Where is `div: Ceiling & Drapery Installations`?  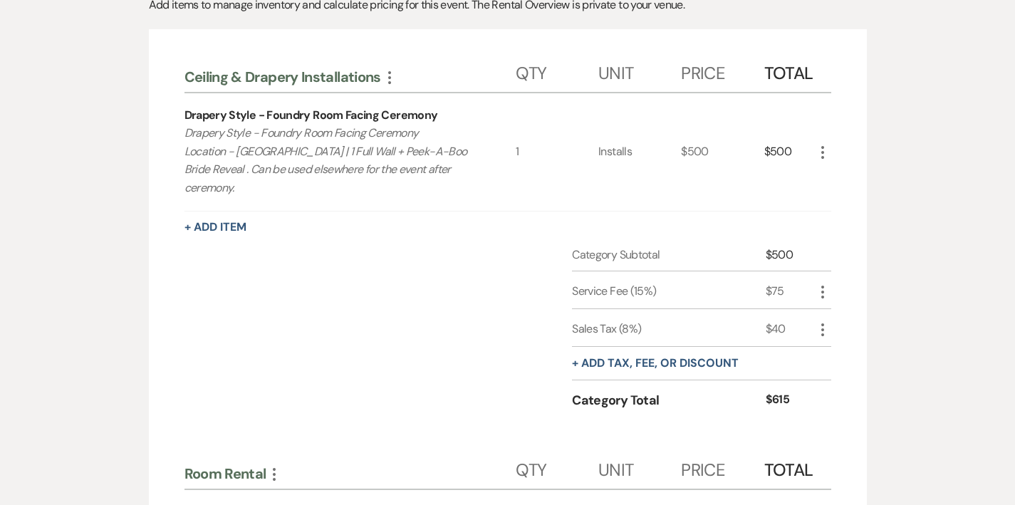 div: Ceiling & Drapery Installations is located at coordinates (350, 77).